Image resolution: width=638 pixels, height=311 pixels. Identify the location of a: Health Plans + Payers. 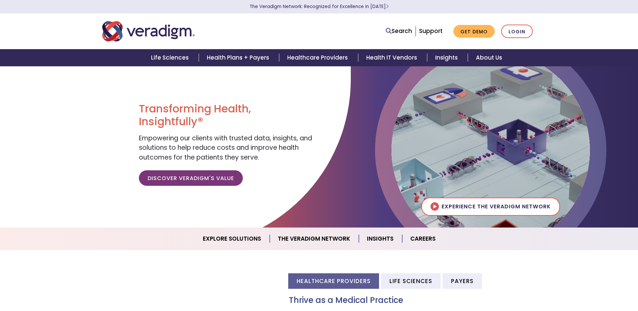
(239, 57).